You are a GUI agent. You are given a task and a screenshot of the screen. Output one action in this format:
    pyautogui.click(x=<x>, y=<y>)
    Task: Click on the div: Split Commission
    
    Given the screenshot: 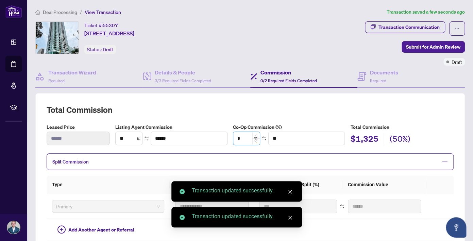 What is the action you would take?
    pyautogui.click(x=250, y=162)
    